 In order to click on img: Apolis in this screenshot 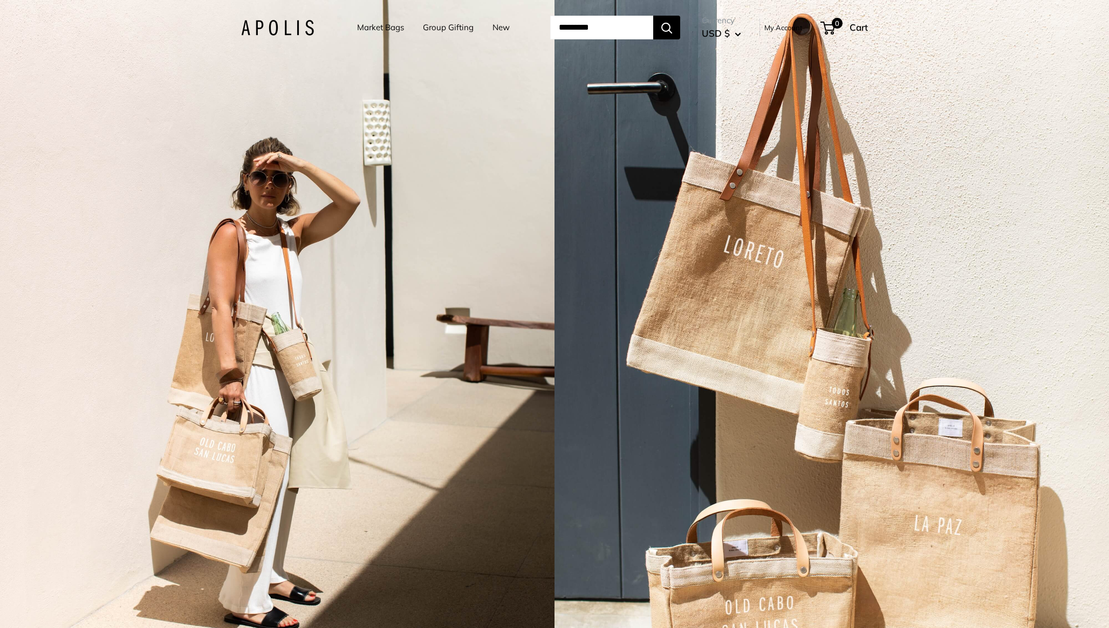, I will do `click(277, 28)`.